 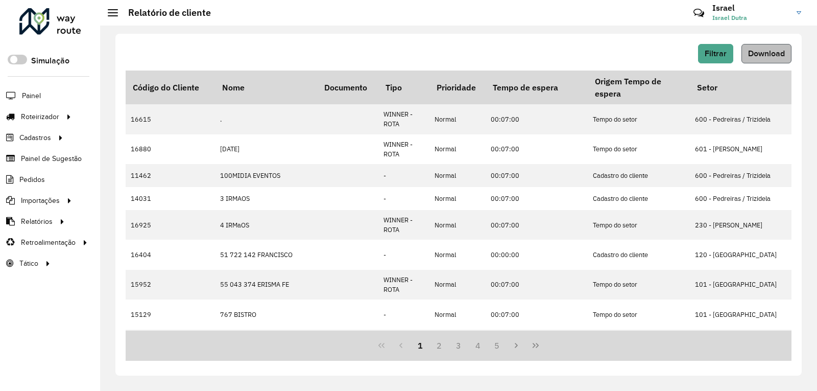 What do you see at coordinates (170, 344) in the screenshot?
I see `td: 15408` at bounding box center [170, 344].